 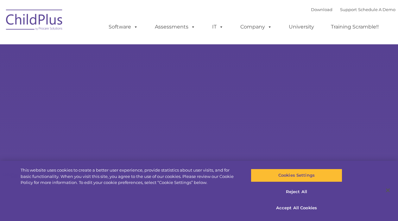 What do you see at coordinates (376, 9) in the screenshot?
I see `a: Schedule A Demo` at bounding box center [376, 9].